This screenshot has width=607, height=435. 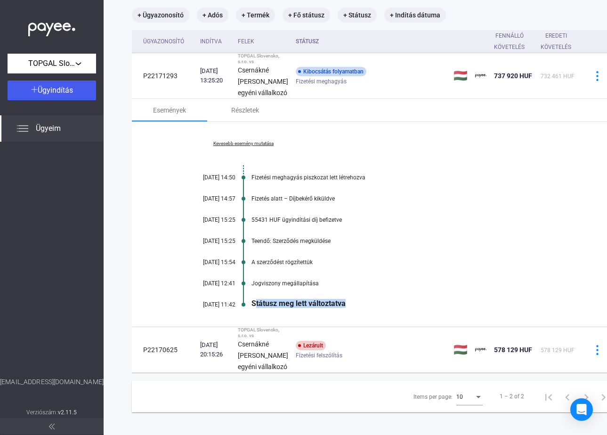 What do you see at coordinates (411, 262) in the screenshot?
I see `div: A szerződést rögzítettük` at bounding box center [411, 262].